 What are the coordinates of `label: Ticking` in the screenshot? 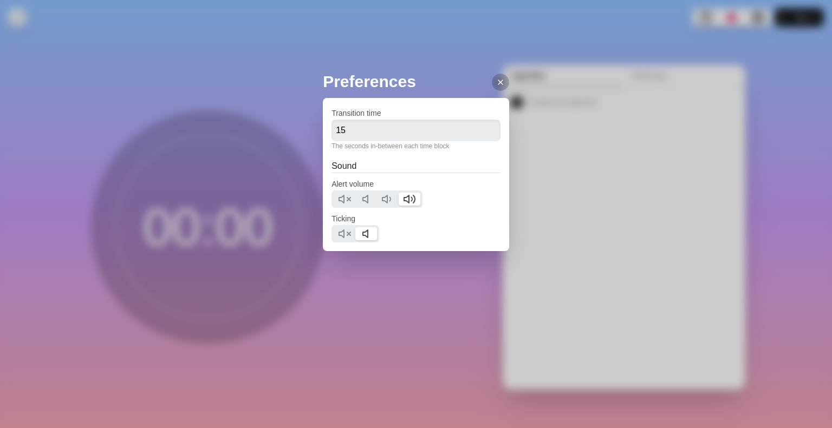 It's located at (343, 219).